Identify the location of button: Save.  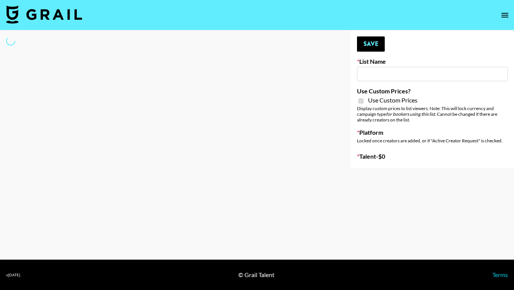
(371, 44).